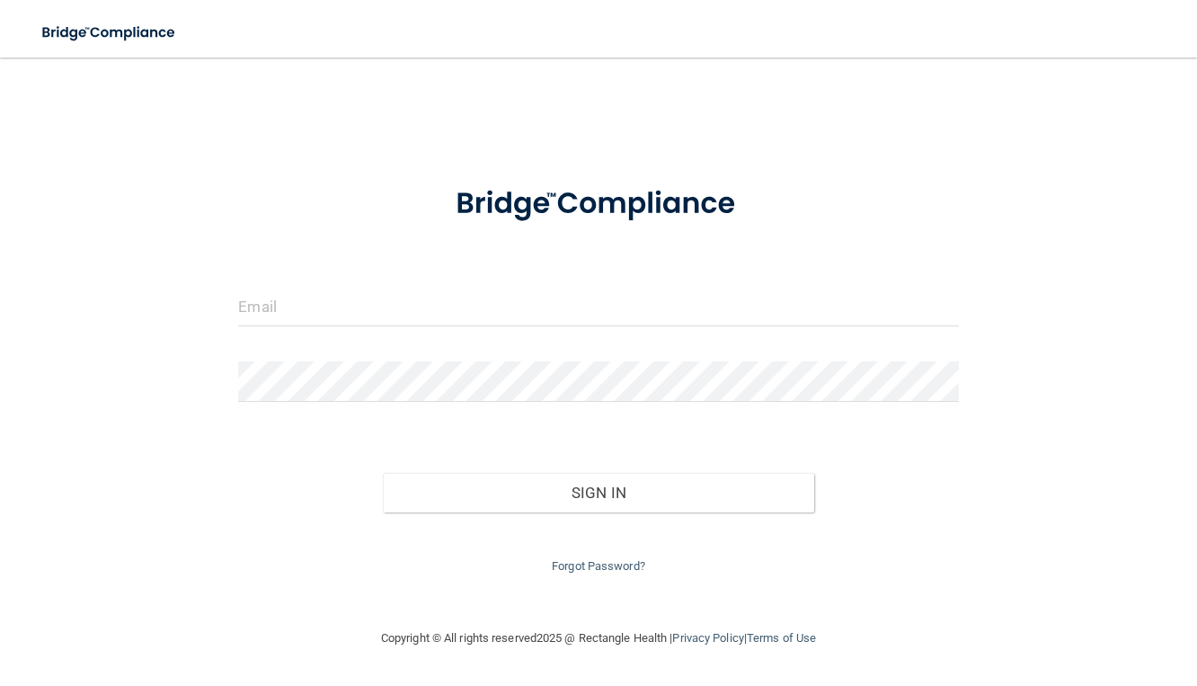 The width and height of the screenshot is (1197, 686). Describe the element at coordinates (598, 638) in the screenshot. I see `div: Copyright © All rights reserved 2025 @ Rectangle Health | |` at that location.